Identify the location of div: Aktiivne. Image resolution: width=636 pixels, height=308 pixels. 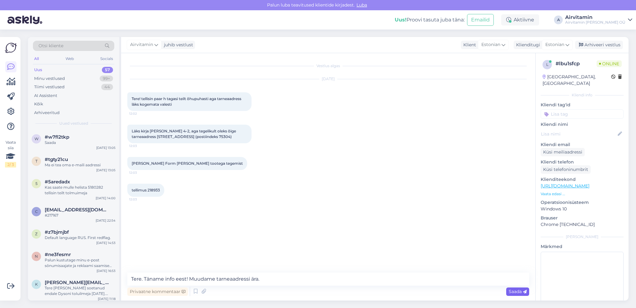
(520, 20).